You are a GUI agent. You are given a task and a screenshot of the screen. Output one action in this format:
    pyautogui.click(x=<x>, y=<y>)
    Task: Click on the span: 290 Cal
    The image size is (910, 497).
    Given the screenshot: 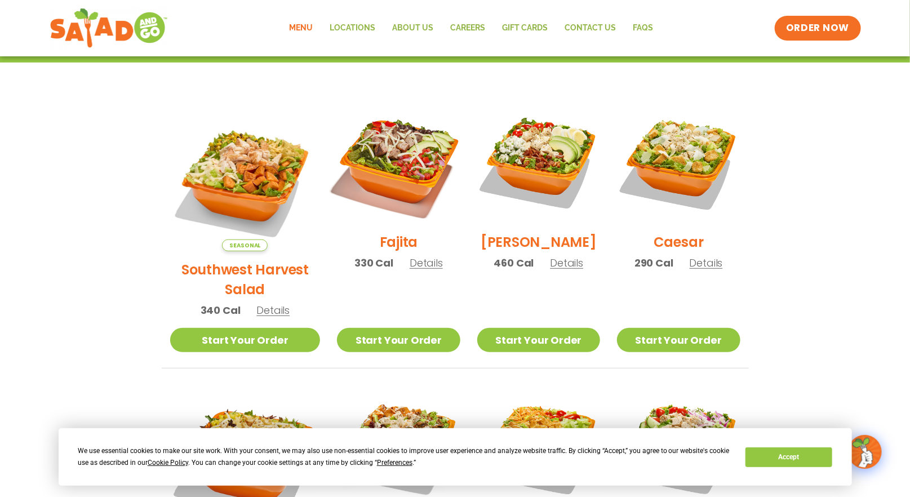 What is the action you would take?
    pyautogui.click(x=653, y=262)
    